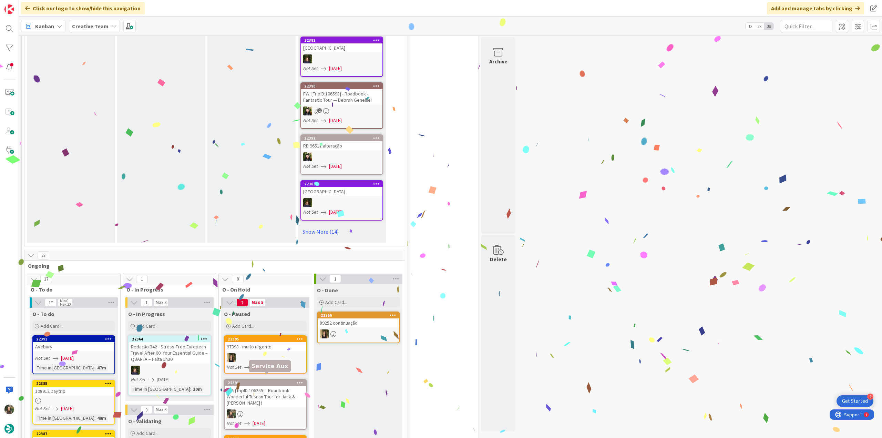 This screenshot has width=882, height=438. Describe the element at coordinates (265, 347) in the screenshot. I see `div: 97398 - muito urgente` at that location.